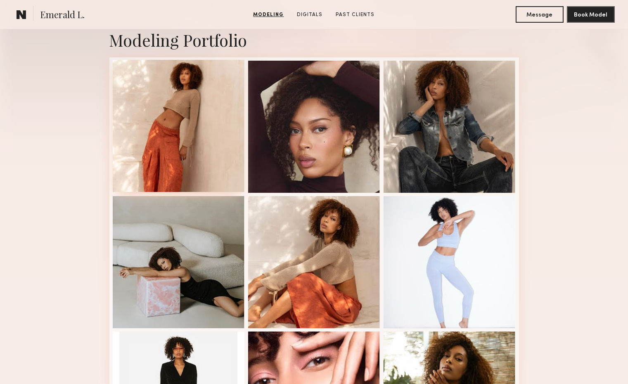 The image size is (628, 384). What do you see at coordinates (591, 14) in the screenshot?
I see `a: Book Model` at bounding box center [591, 14].